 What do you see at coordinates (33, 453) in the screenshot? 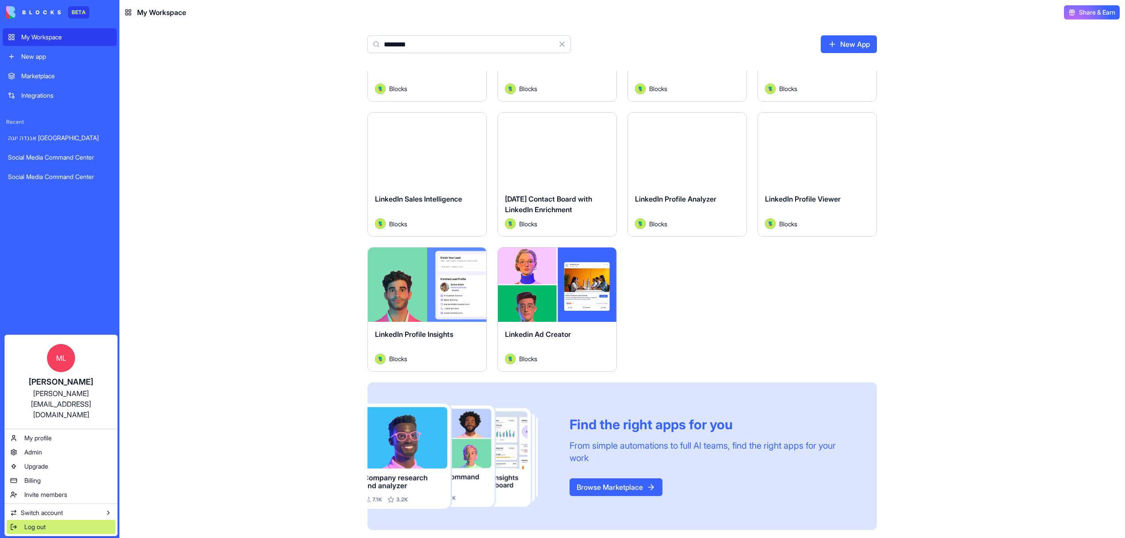
I see `span: Admin` at bounding box center [33, 453].